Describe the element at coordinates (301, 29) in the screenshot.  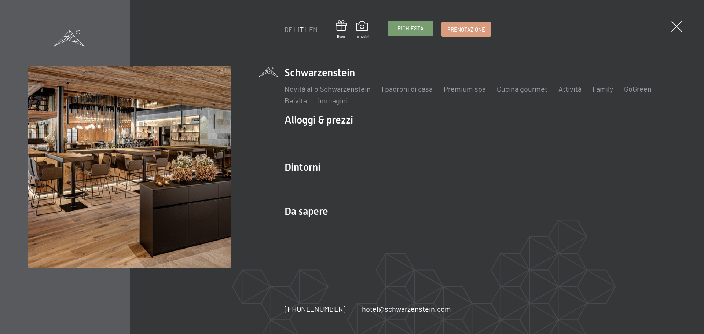
I see `a: IT` at that location.